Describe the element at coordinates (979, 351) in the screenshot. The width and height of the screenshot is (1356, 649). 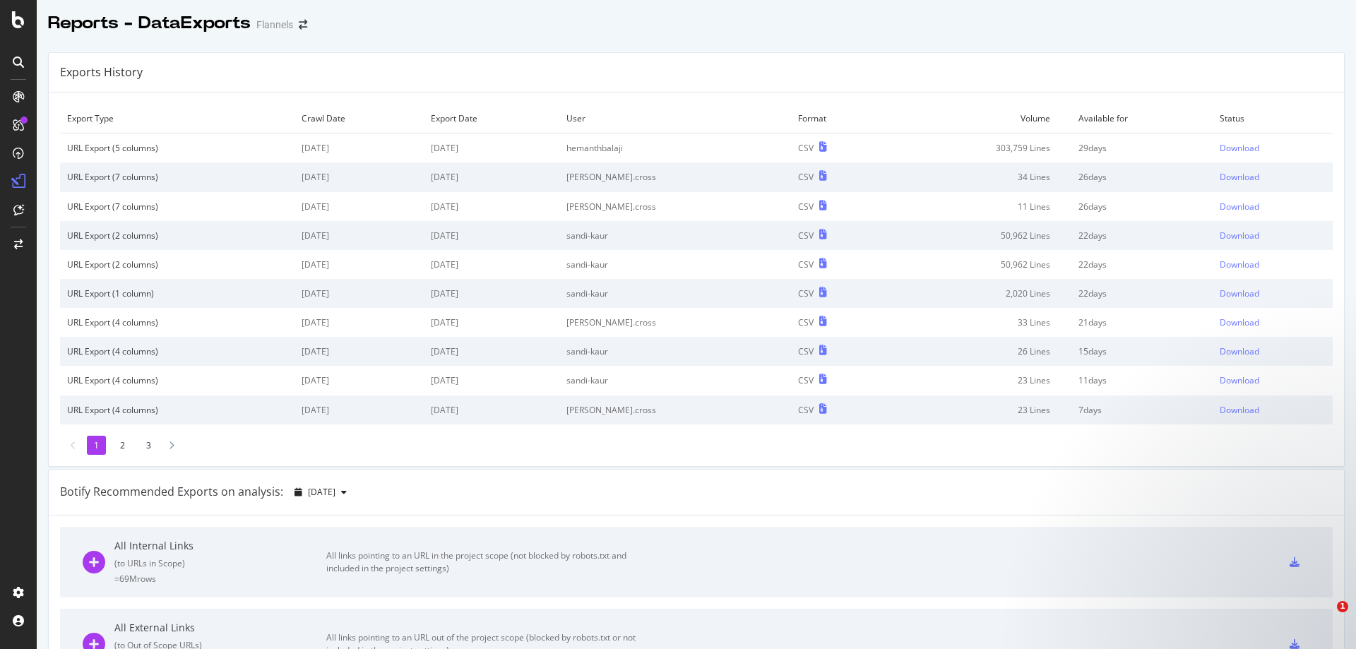
I see `td: 26 Lines` at that location.